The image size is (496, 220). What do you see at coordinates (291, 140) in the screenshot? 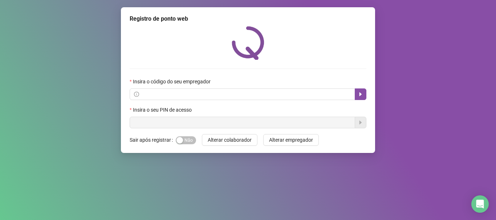
I see `span: Alterar empregador` at bounding box center [291, 140].